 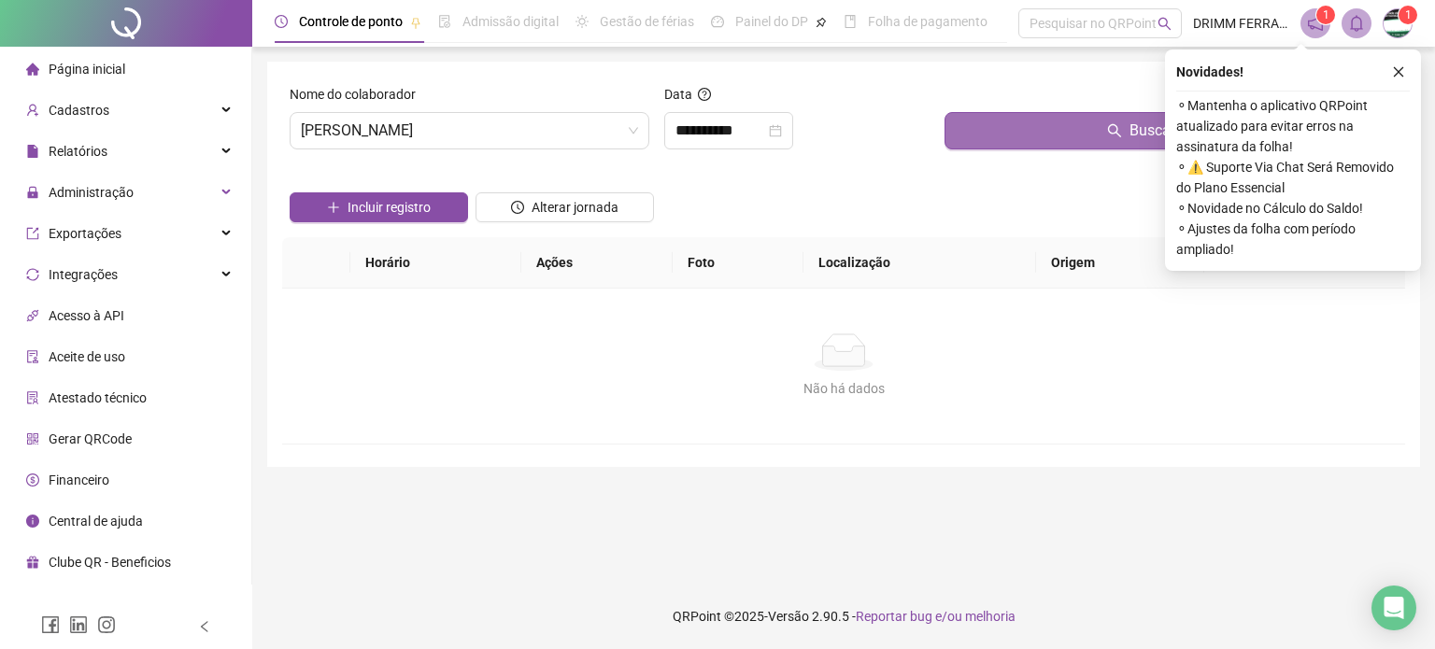 What do you see at coordinates (90, 439) in the screenshot?
I see `span: Gerar QRCode` at bounding box center [90, 439].